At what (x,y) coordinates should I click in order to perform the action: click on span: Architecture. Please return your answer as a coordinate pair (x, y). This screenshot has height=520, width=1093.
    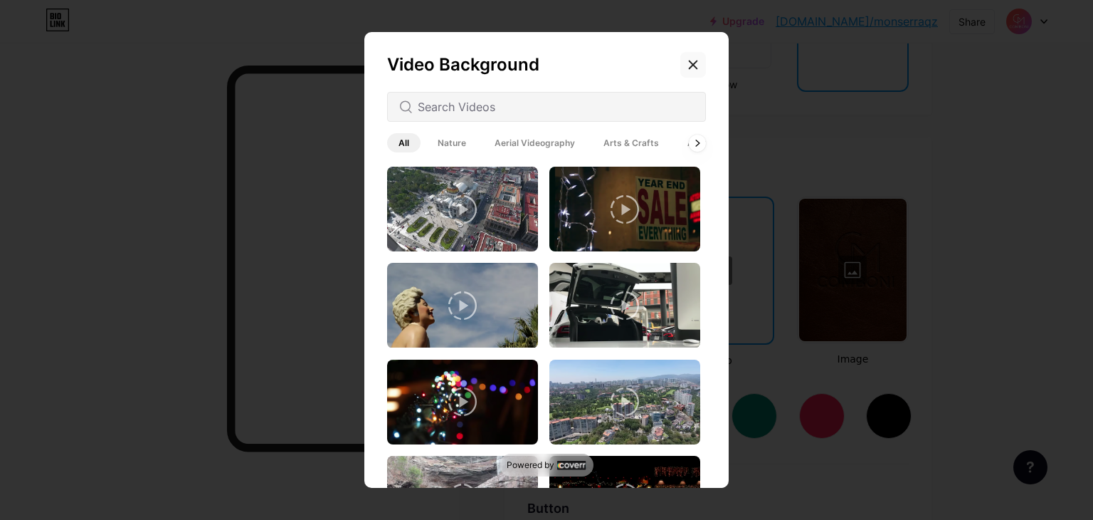
    Looking at the image, I should click on (714, 142).